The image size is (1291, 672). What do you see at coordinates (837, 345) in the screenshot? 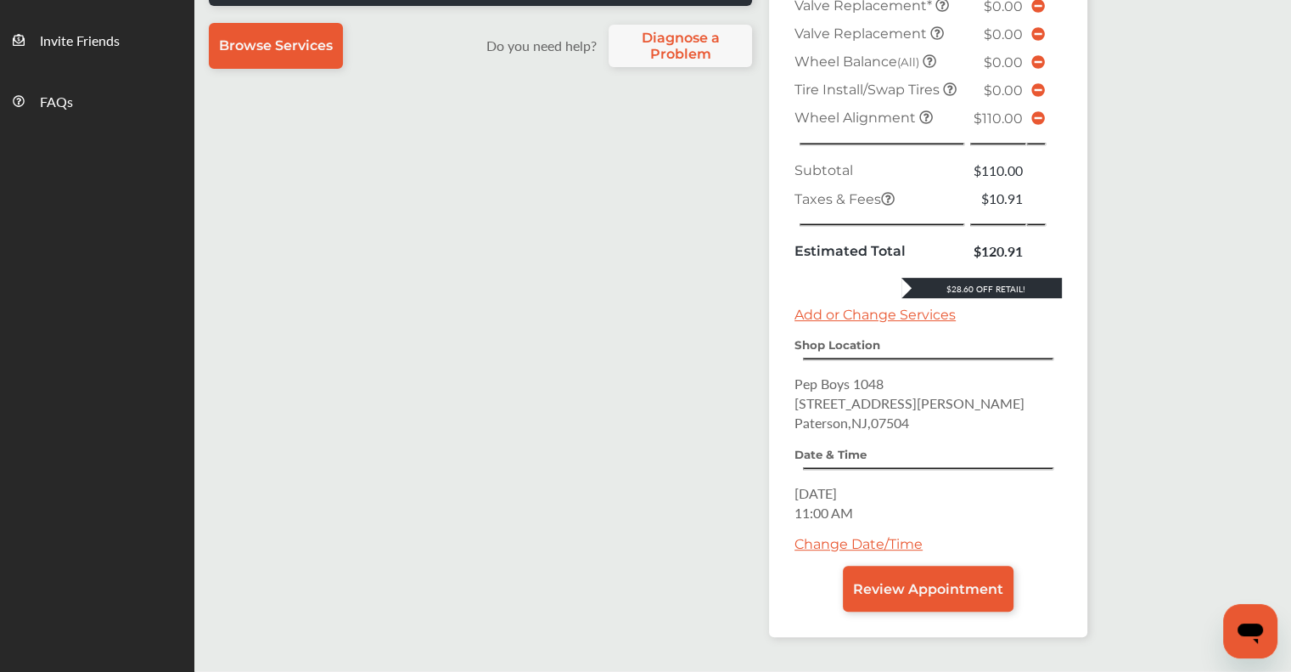
I see `strong: Shop Location` at bounding box center [837, 345].